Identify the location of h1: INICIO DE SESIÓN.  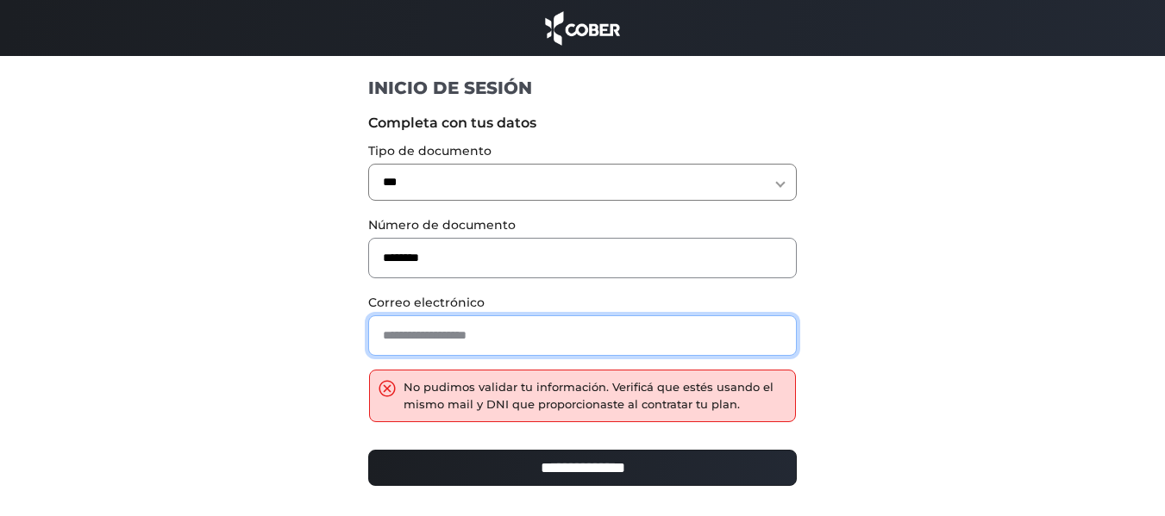
(582, 88).